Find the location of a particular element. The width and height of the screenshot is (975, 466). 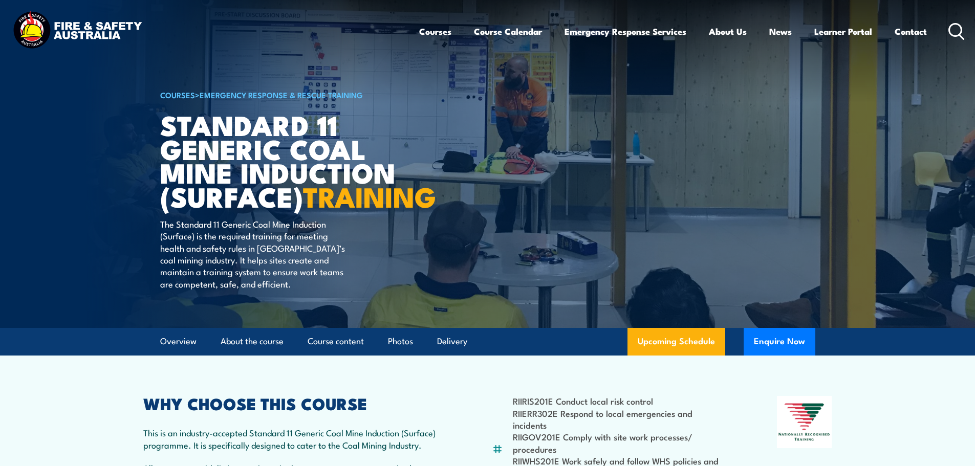

a: Learner Portal is located at coordinates (843, 31).